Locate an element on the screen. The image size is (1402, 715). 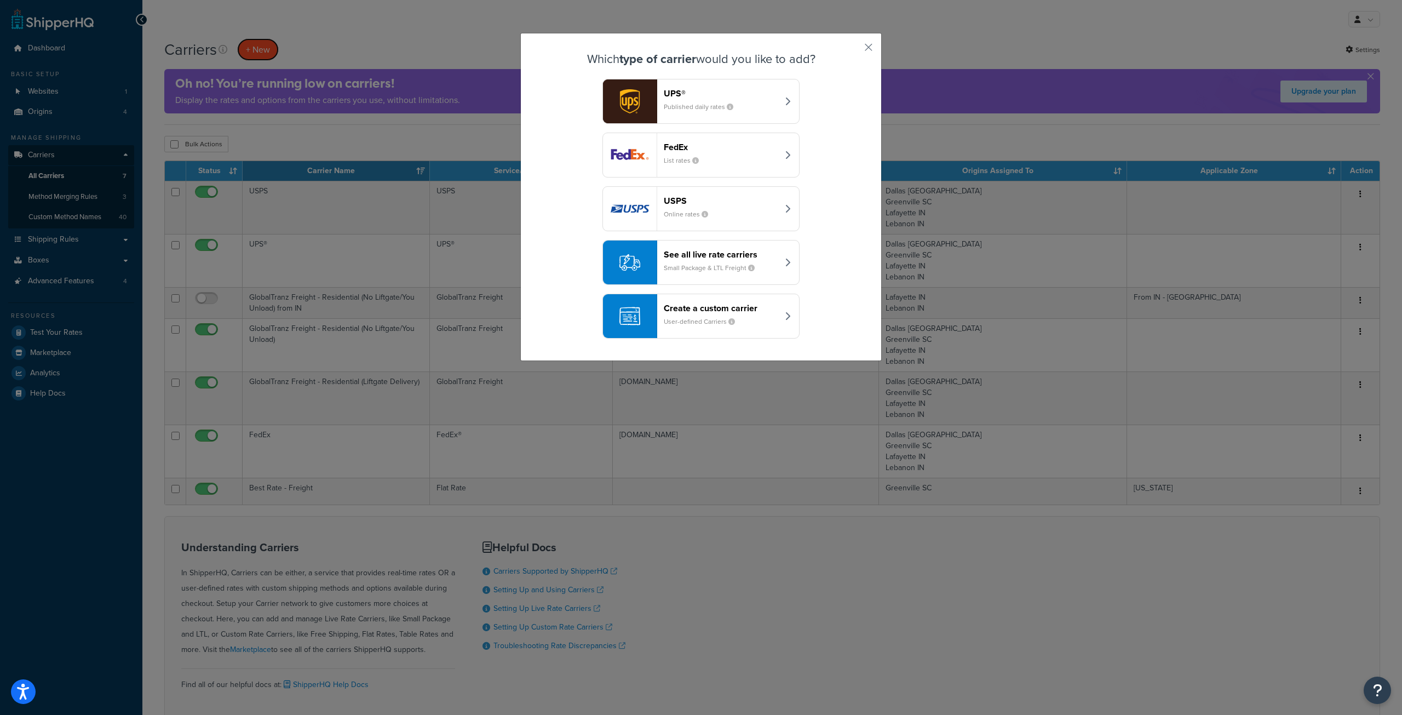
header: FedEx is located at coordinates (721, 147).